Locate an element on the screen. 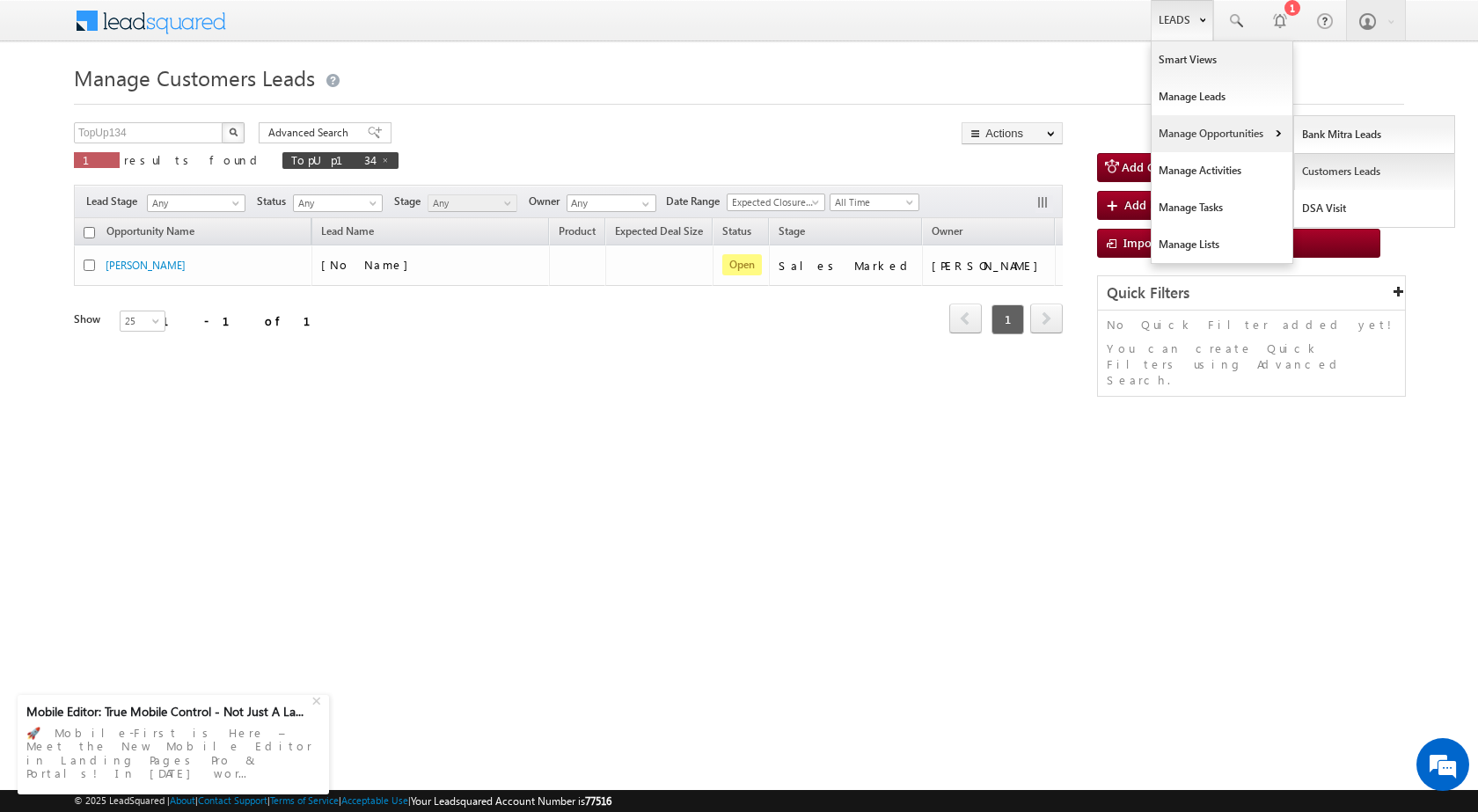 This screenshot has height=812, width=1478. span: [No Name] is located at coordinates (369, 263).